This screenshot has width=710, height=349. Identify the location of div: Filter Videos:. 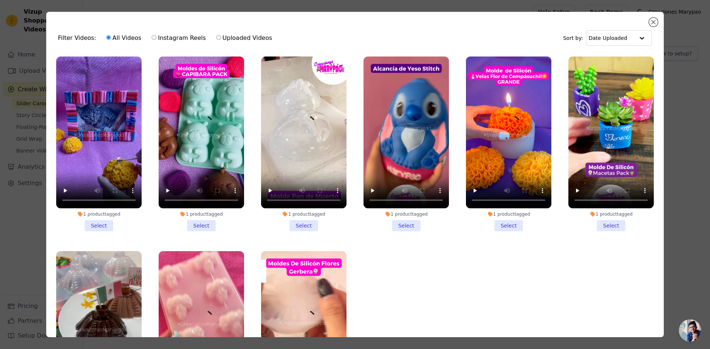
(167, 38).